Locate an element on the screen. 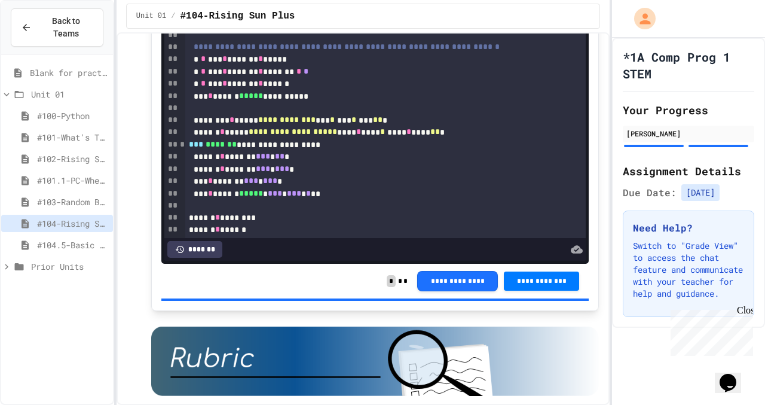 This screenshot has width=765, height=405. span: Blank for practice is located at coordinates (69, 72).